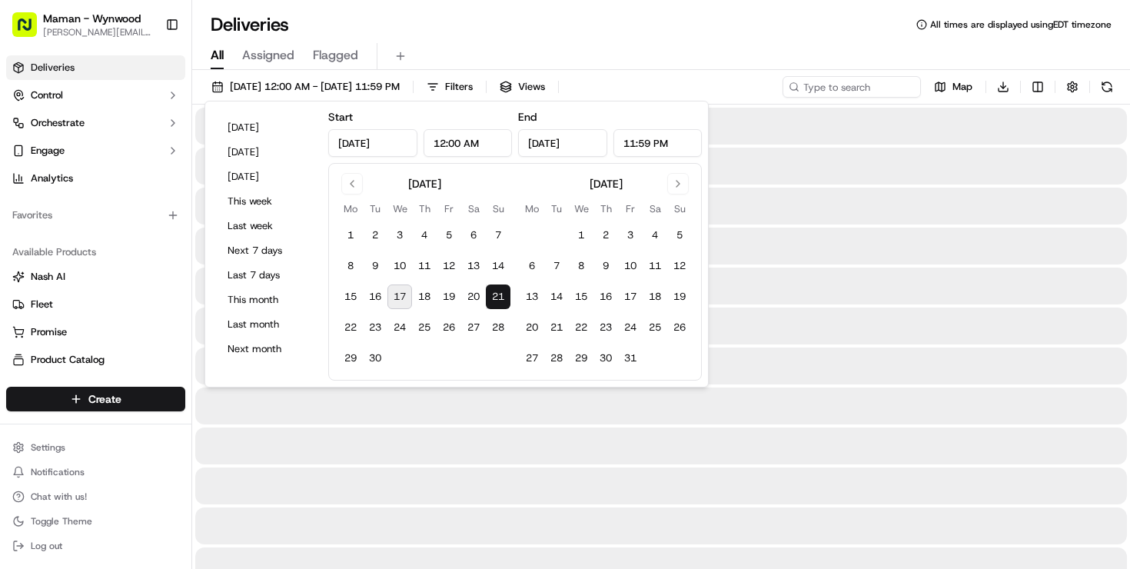  Describe the element at coordinates (91, 18) in the screenshot. I see `span: Maman - Wynwood` at that location.